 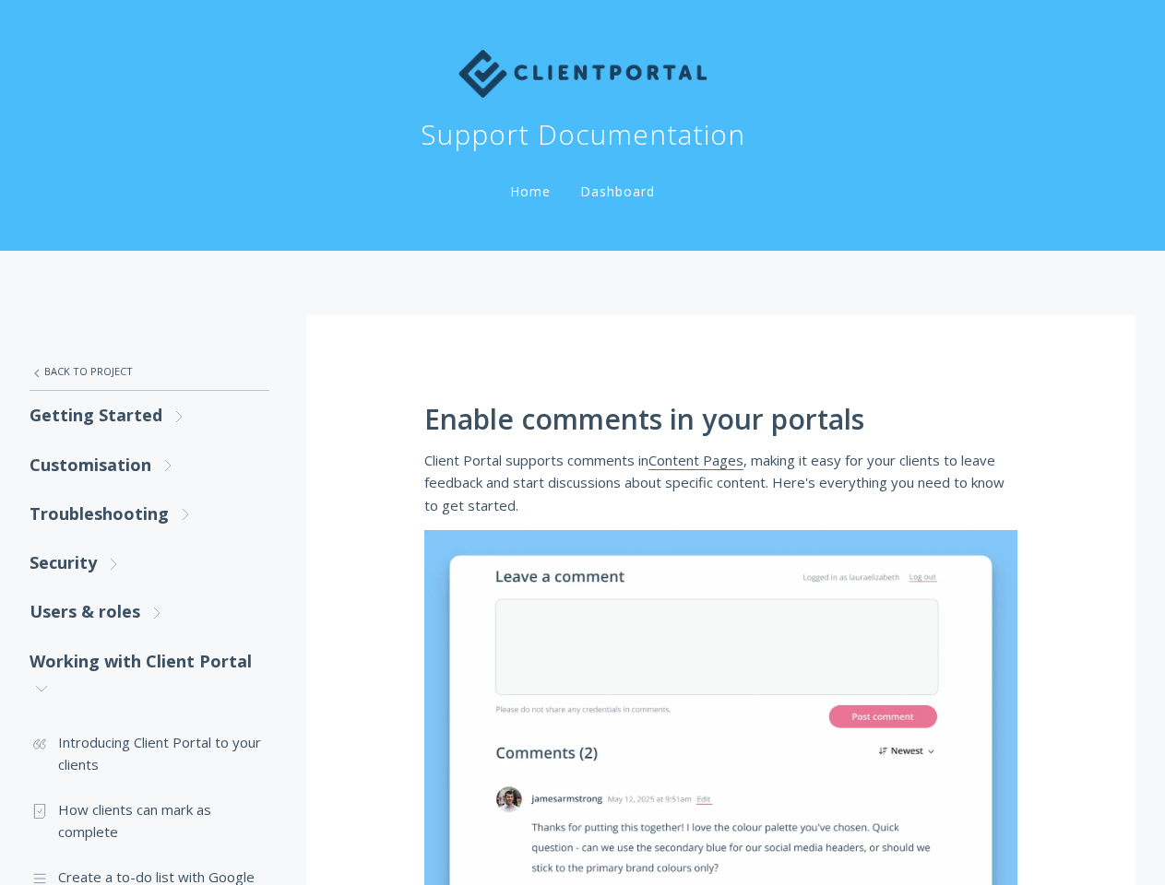 What do you see at coordinates (149, 514) in the screenshot?
I see `a: Troubleshooting` at bounding box center [149, 514].